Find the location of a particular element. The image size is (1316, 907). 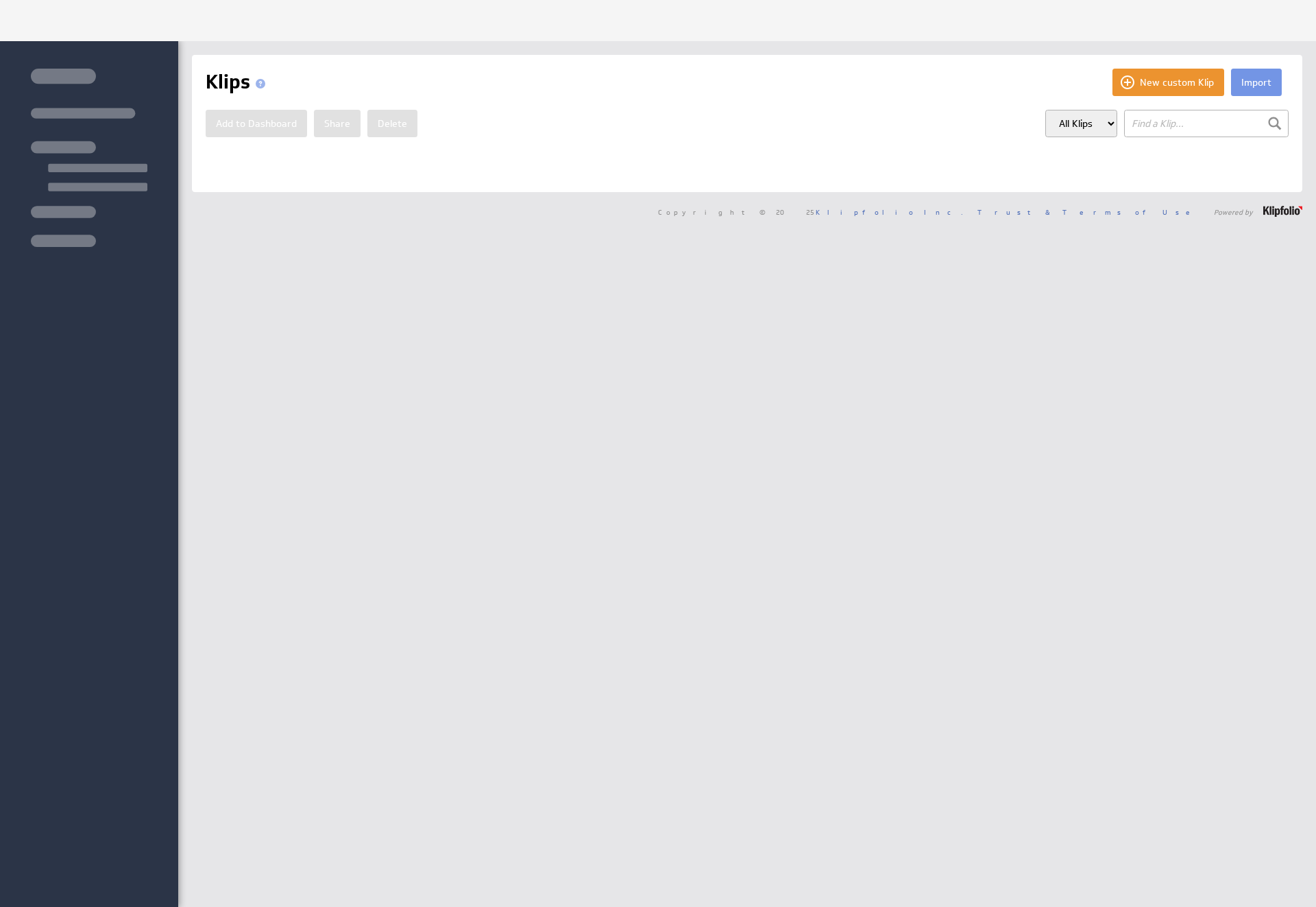

button: Add to Dashboard is located at coordinates (256, 124).